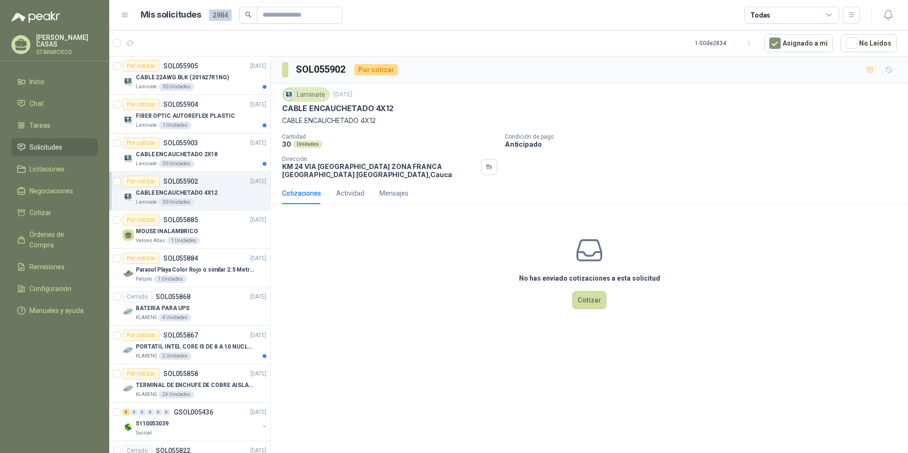 The image size is (908, 453). What do you see at coordinates (761, 15) in the screenshot?
I see `div: Todas` at bounding box center [761, 15].